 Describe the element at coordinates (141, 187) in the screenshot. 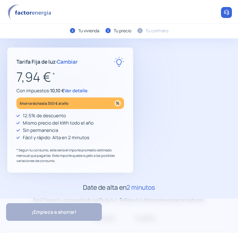

I see `span: 2 minutos` at that location.